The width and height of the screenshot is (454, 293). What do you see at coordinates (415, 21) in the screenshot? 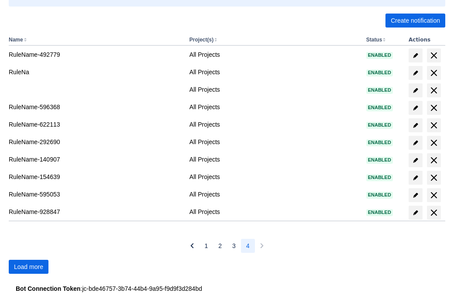
I see `span: Create notification` at bounding box center [415, 21].